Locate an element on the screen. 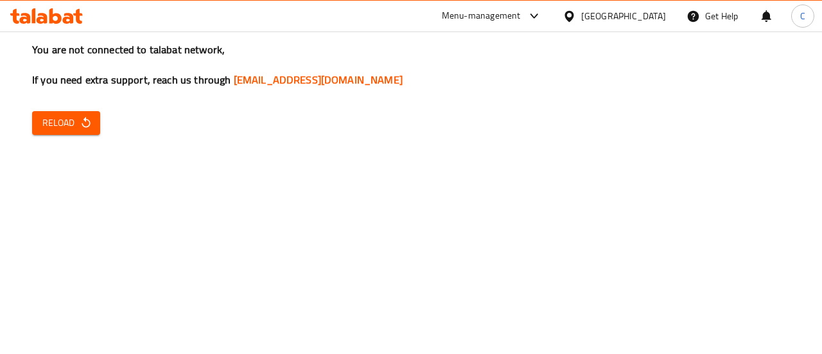 The width and height of the screenshot is (822, 354). button: Reload is located at coordinates (66, 123).